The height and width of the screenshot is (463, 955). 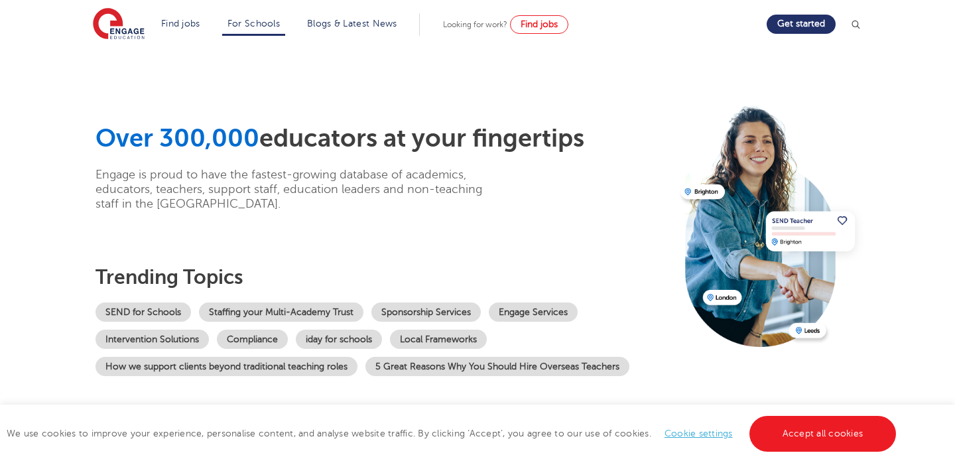 I want to click on a: Get started, so click(x=801, y=24).